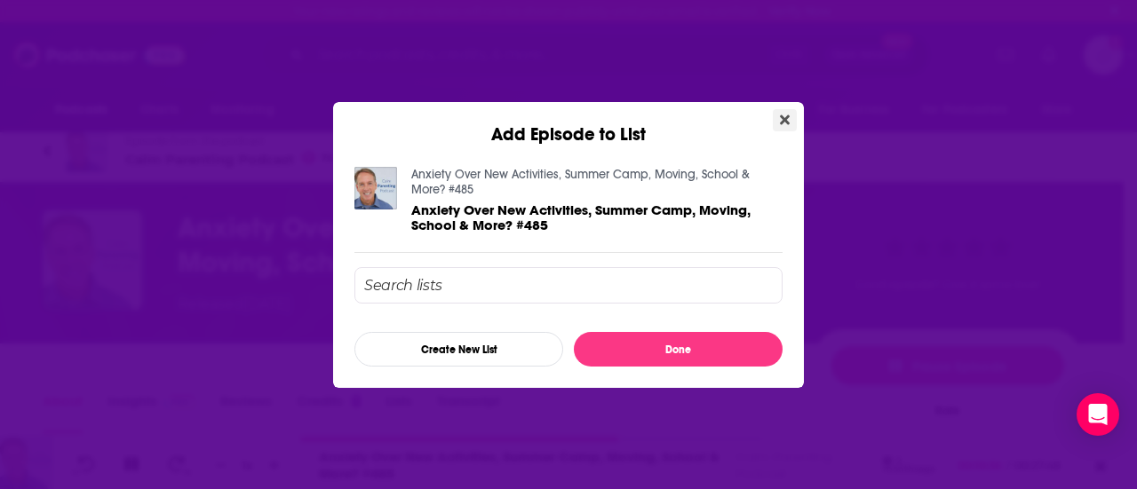 Image resolution: width=1137 pixels, height=489 pixels. Describe the element at coordinates (458, 349) in the screenshot. I see `button: Create New List` at that location.